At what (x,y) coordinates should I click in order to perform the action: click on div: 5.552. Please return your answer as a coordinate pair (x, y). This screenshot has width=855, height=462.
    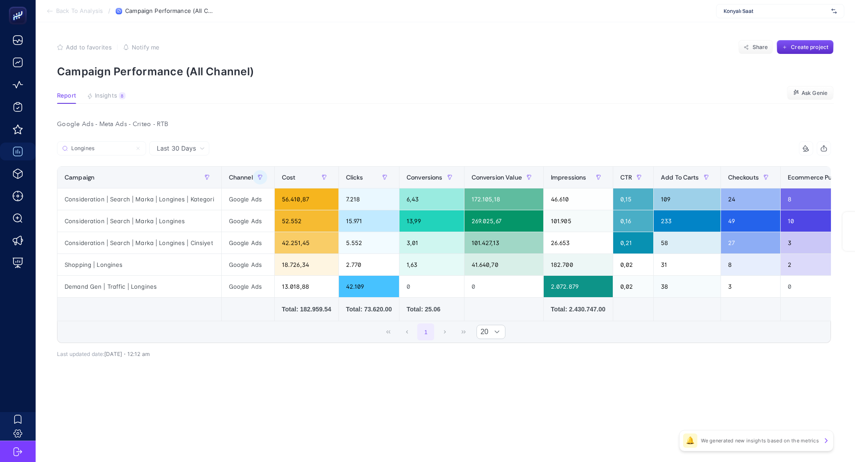
    Looking at the image, I should click on (369, 243).